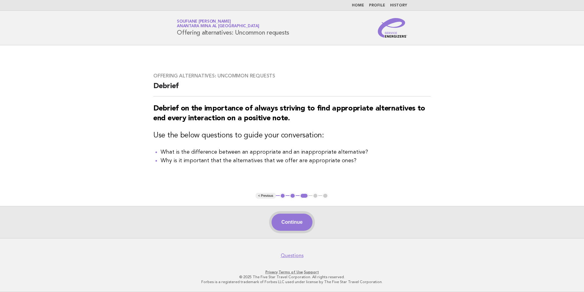 This screenshot has height=292, width=584. What do you see at coordinates (292, 135) in the screenshot?
I see `h3: Use the below questions to guide your conversation:` at bounding box center [292, 135].